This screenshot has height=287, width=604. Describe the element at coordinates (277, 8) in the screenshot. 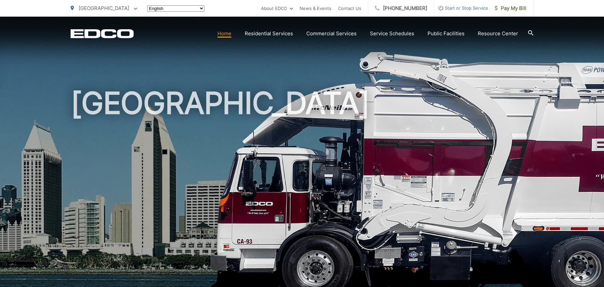

I see `a: About EDCO` at that location.